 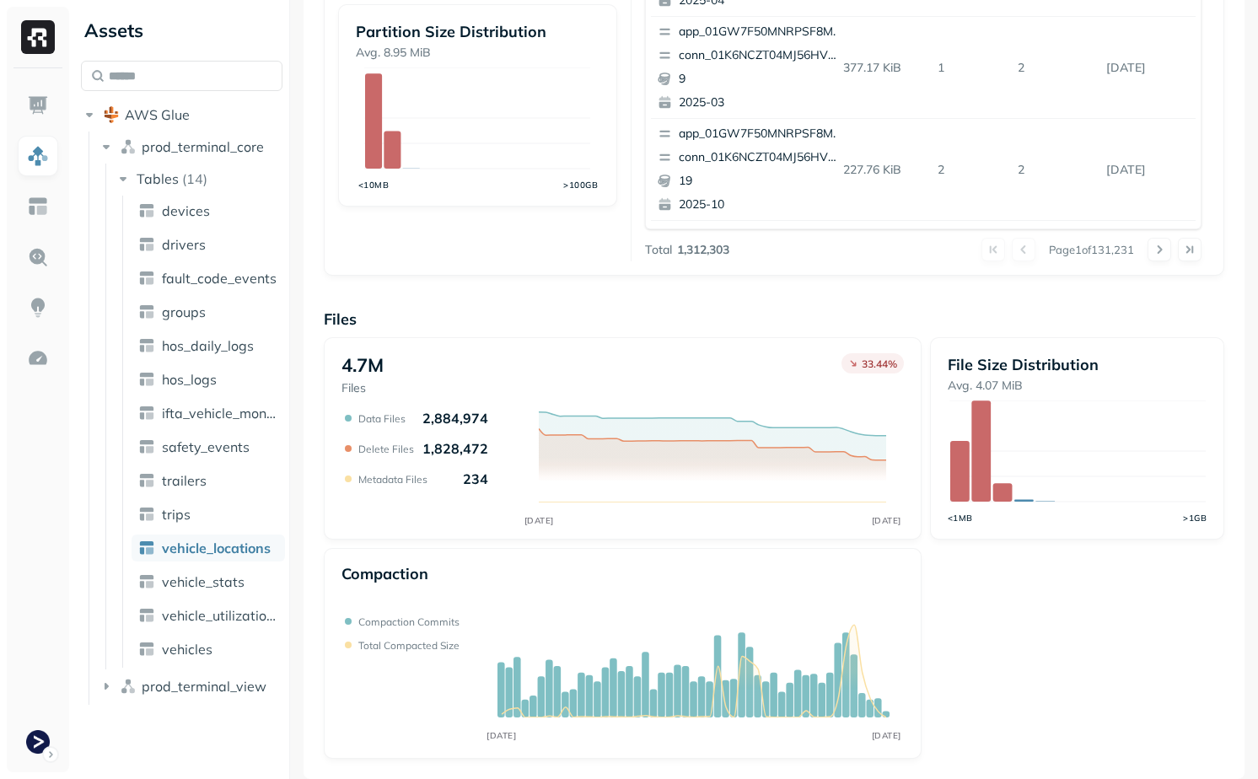 I want to click on button: AWS Glue, so click(x=181, y=115).